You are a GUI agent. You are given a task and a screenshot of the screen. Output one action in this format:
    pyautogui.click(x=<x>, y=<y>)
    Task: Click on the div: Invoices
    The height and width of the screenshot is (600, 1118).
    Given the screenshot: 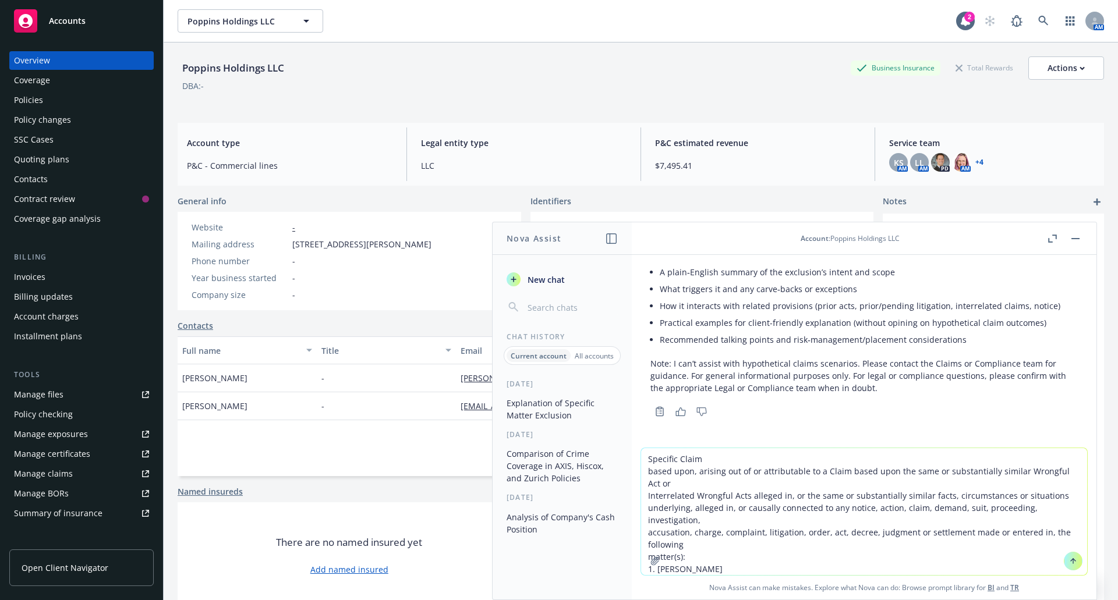 What is the action you would take?
    pyautogui.click(x=30, y=277)
    